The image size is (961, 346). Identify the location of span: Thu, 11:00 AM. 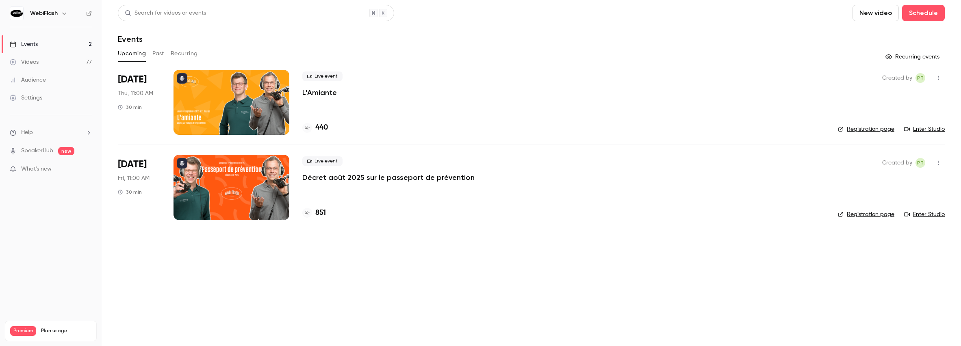
(135, 93).